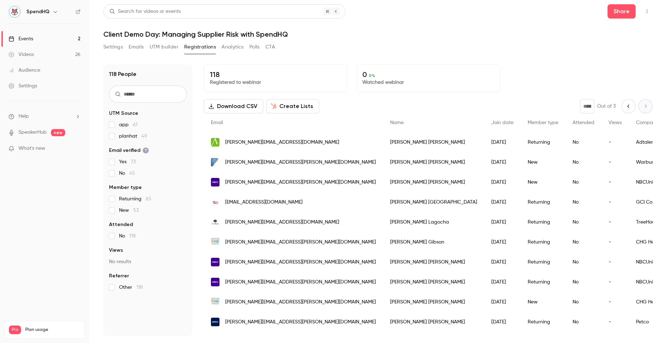 This screenshot has width=667, height=343. What do you see at coordinates (45, 116) in the screenshot?
I see `li: help-dropdown-opener` at bounding box center [45, 116].